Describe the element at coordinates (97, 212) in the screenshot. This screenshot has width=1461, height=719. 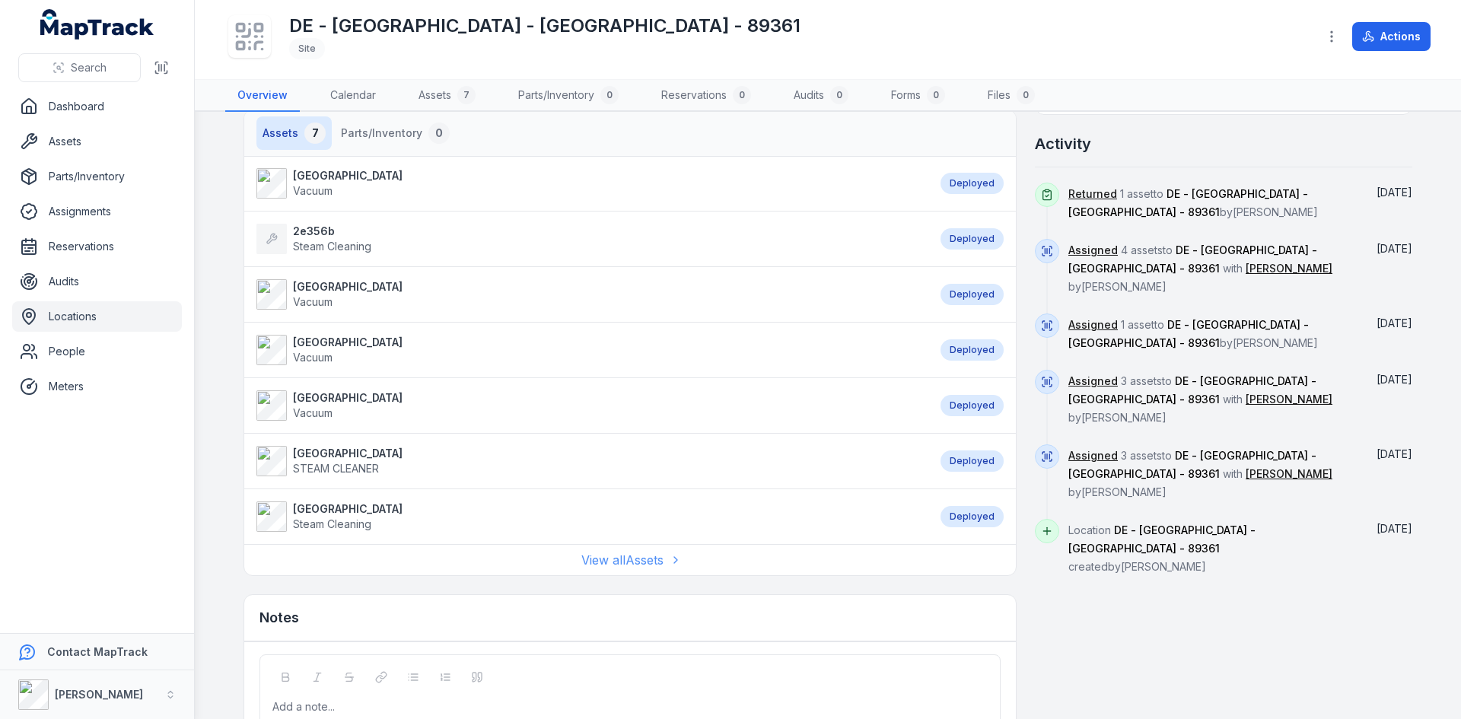
I see `a: Assignments` at that location.